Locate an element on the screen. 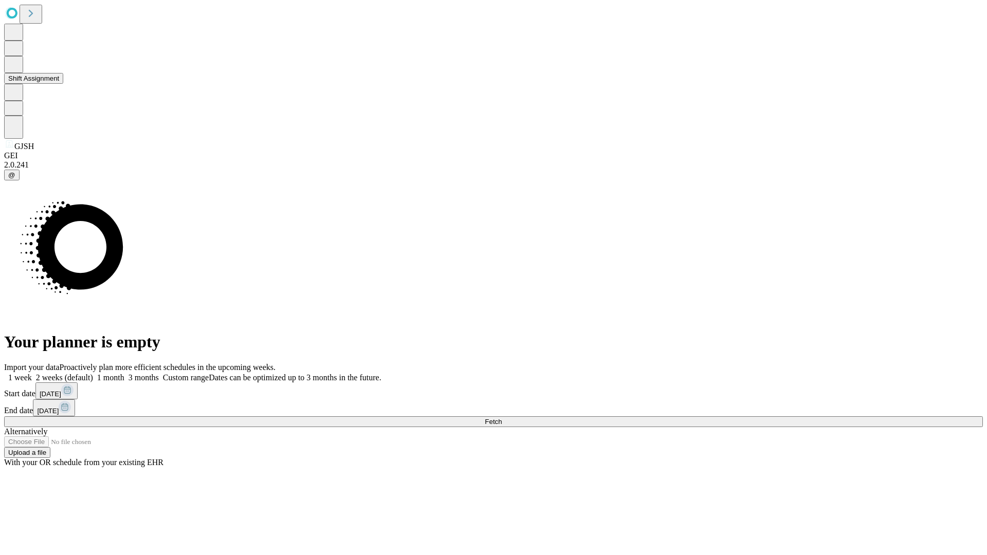 The width and height of the screenshot is (987, 555). span: 2 weeks (default) is located at coordinates (64, 377).